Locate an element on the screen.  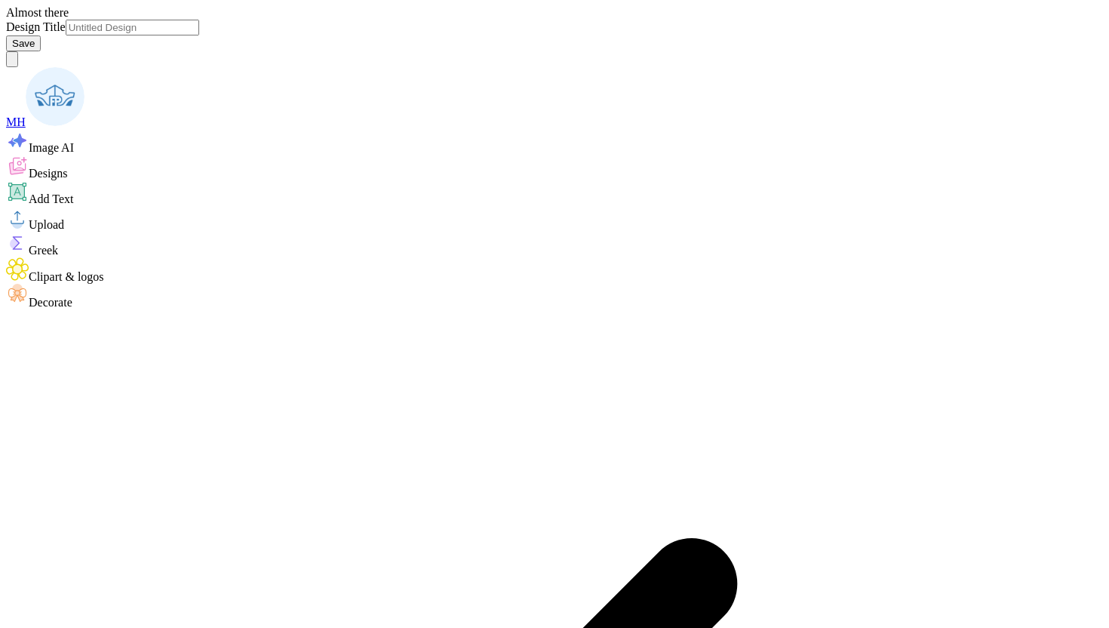
span: Designs is located at coordinates (48, 173).